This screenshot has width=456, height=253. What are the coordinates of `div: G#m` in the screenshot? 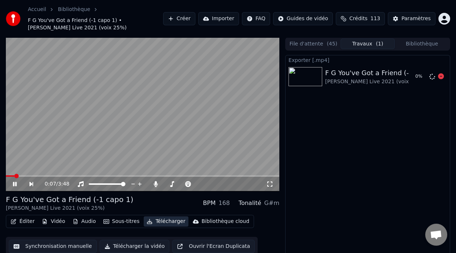 It's located at (272, 203).